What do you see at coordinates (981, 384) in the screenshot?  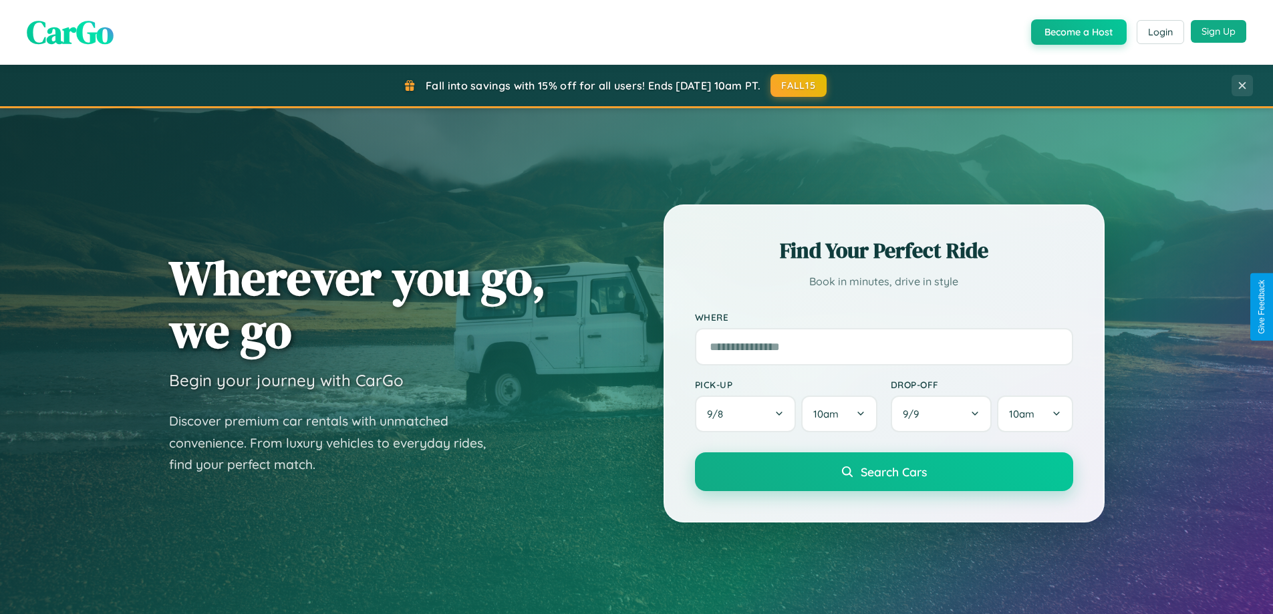 I see `label: Drop-off` at bounding box center [981, 384].